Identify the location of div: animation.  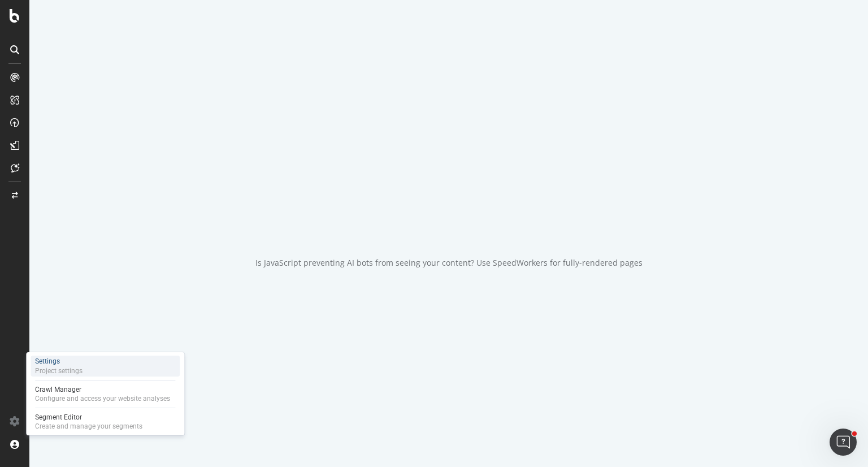
(449, 219).